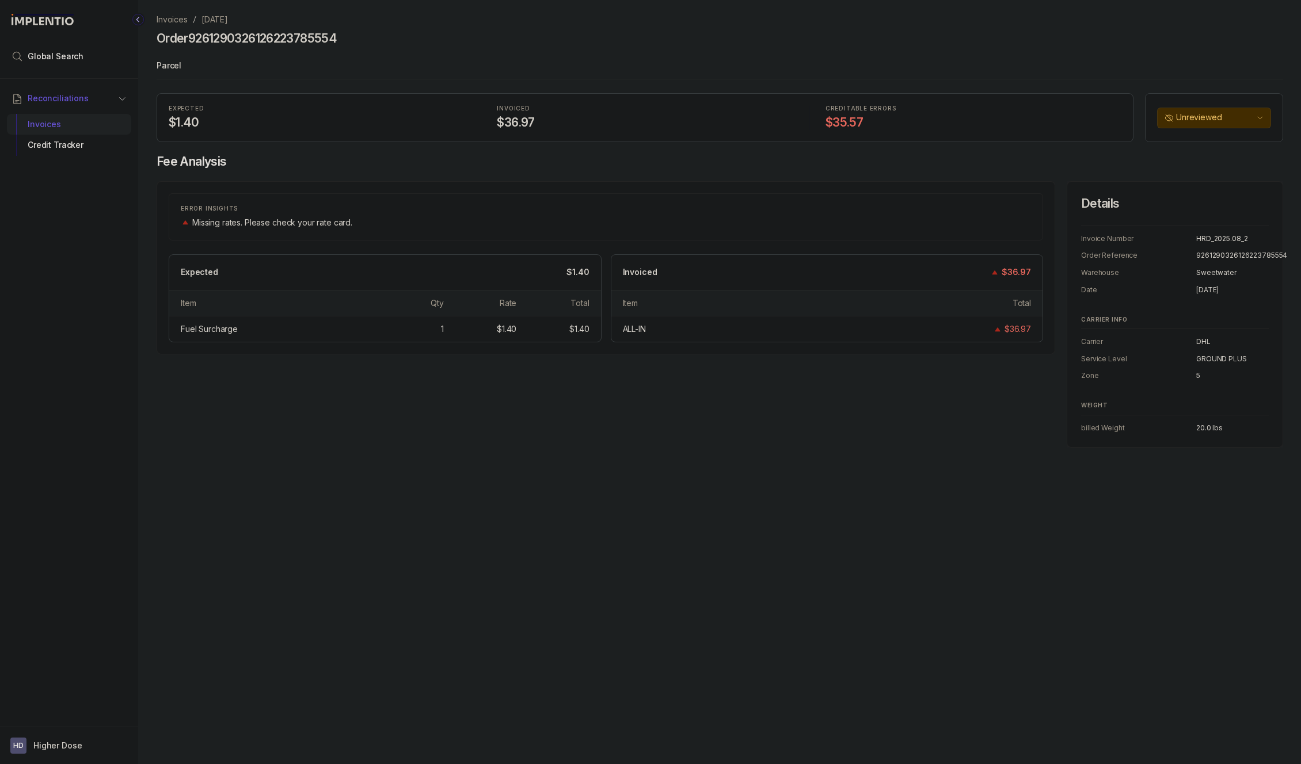  I want to click on div: Collapse Icon, so click(138, 20).